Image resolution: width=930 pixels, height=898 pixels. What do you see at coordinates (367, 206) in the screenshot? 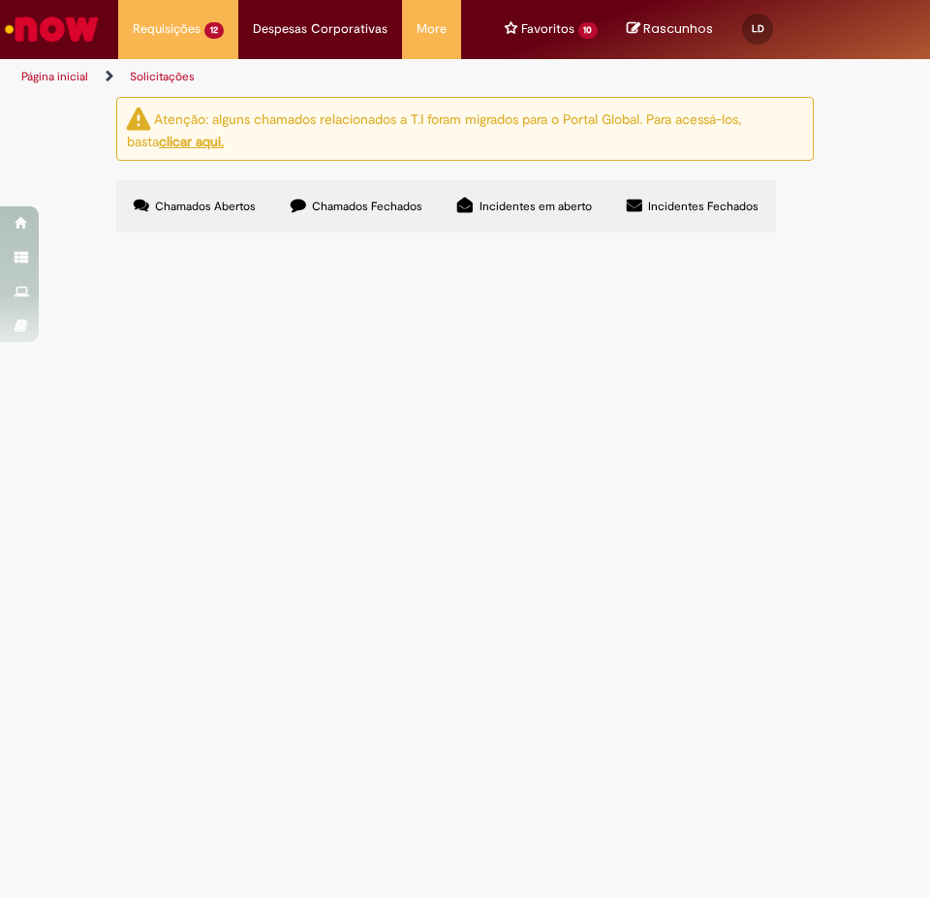
I see `span: Chamados Fechados` at bounding box center [367, 206].